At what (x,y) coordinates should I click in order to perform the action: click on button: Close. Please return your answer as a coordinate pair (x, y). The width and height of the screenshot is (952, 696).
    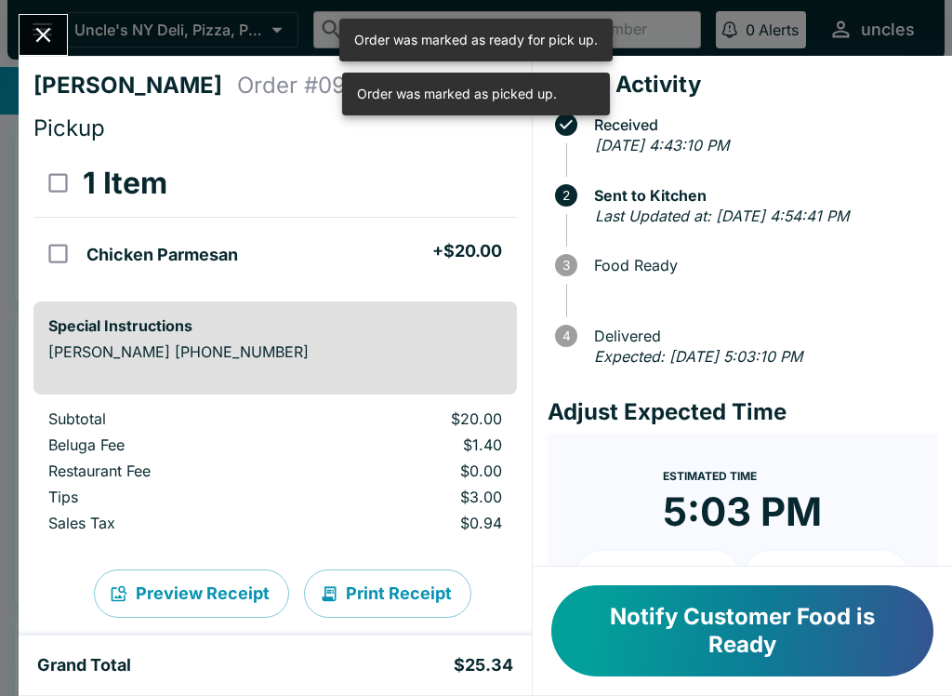
    Looking at the image, I should click on (43, 34).